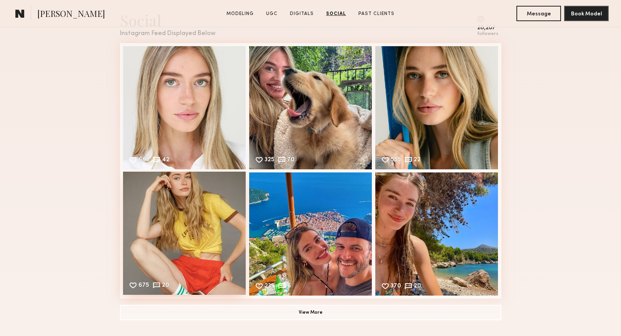 This screenshot has width=621, height=336. Describe the element at coordinates (396, 160) in the screenshot. I see `div: 555` at that location.